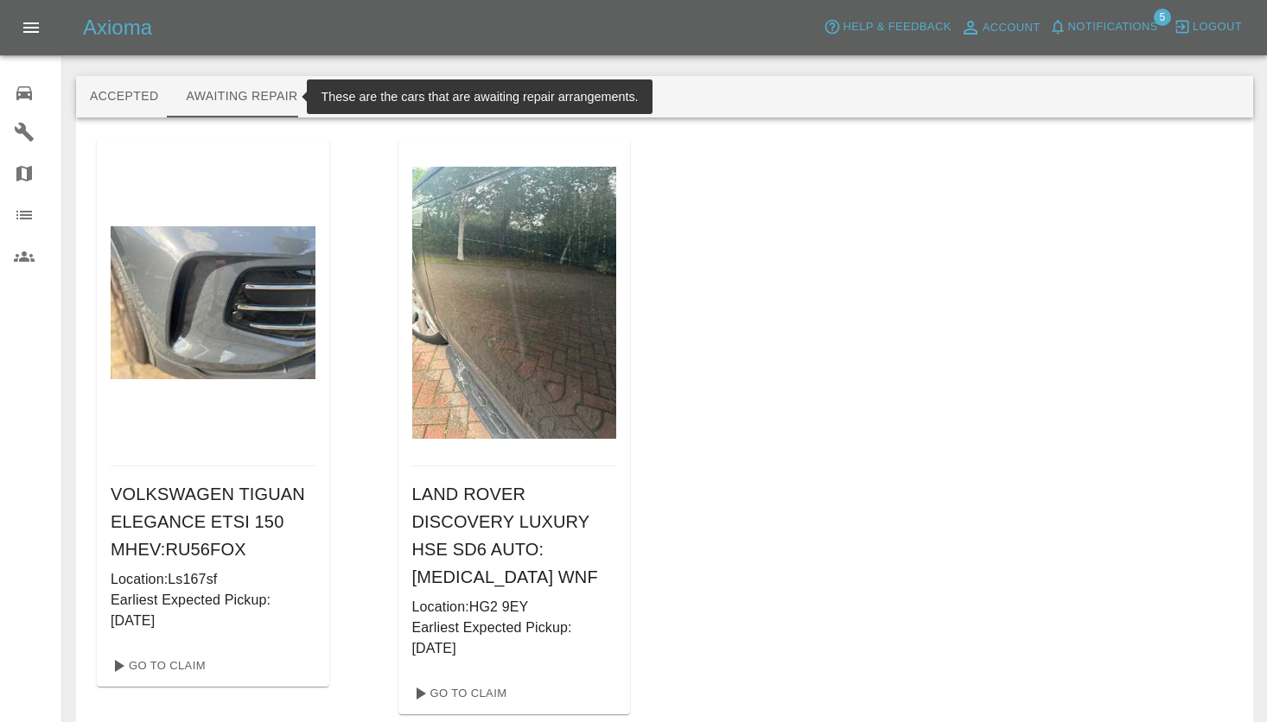 This screenshot has width=1267, height=722. What do you see at coordinates (357, 97) in the screenshot?
I see `button: In Repair` at bounding box center [357, 97].